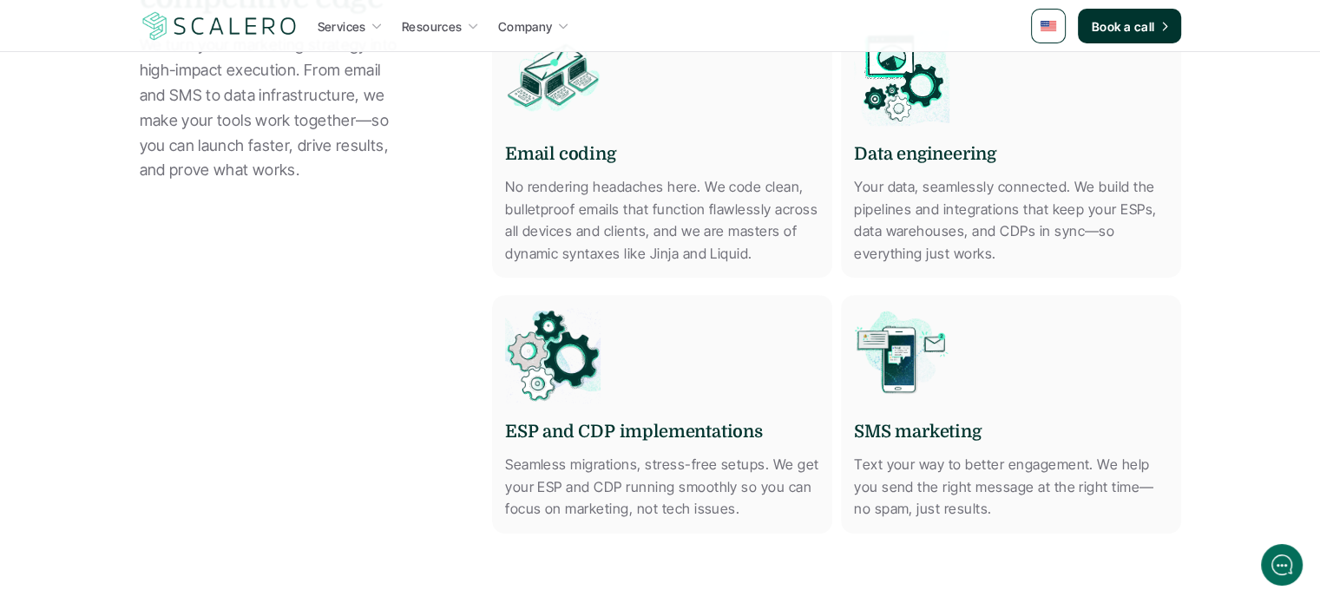  I want to click on p: Text your way to better engagement. We help you send the right message at the right time—no spam,..., so click(1011, 487).